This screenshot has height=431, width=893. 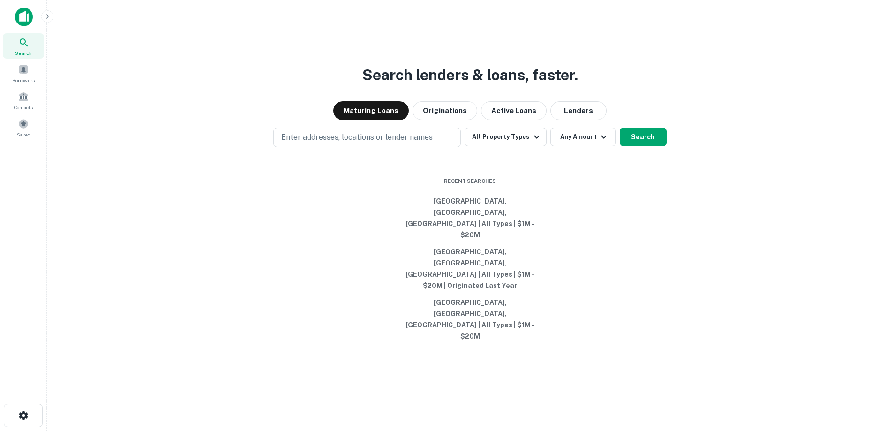 What do you see at coordinates (23, 46) in the screenshot?
I see `a: Search` at bounding box center [23, 46].